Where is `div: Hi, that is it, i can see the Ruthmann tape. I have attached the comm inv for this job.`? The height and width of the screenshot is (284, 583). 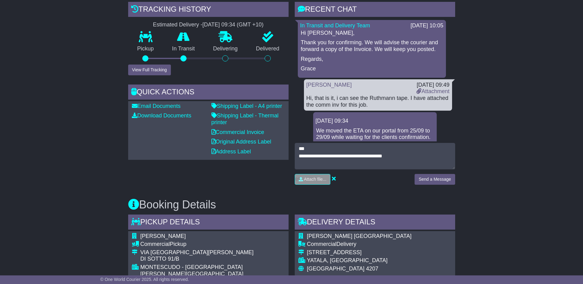
div: Hi, that is it, i can see the Ruthmann tape. I have attached the comm inv for this job. is located at coordinates (378, 101).